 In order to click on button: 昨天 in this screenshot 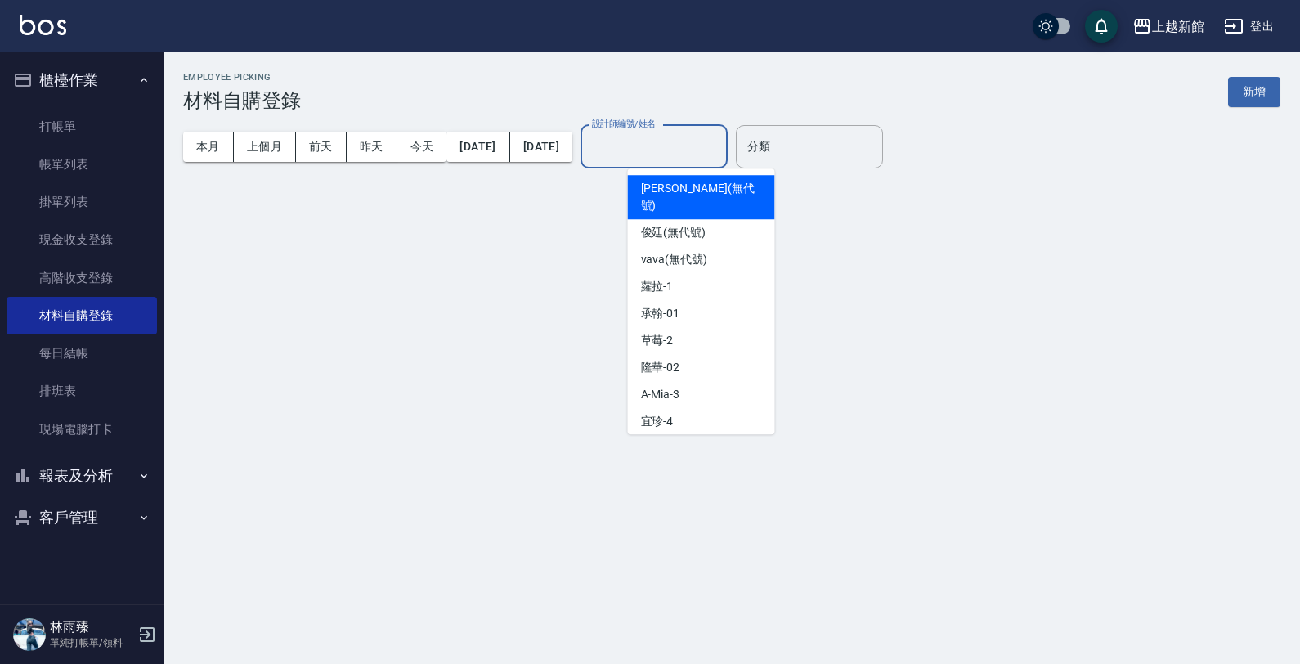, I will do `click(372, 146)`.